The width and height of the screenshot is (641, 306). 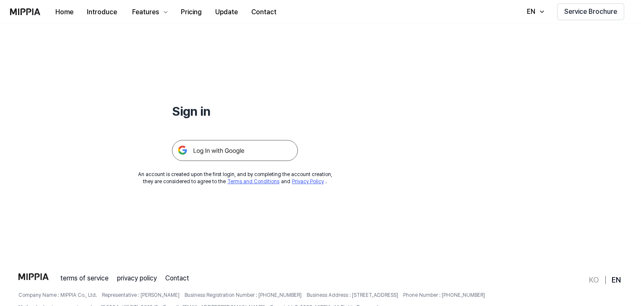 What do you see at coordinates (616, 280) in the screenshot?
I see `a: EN` at bounding box center [616, 280].